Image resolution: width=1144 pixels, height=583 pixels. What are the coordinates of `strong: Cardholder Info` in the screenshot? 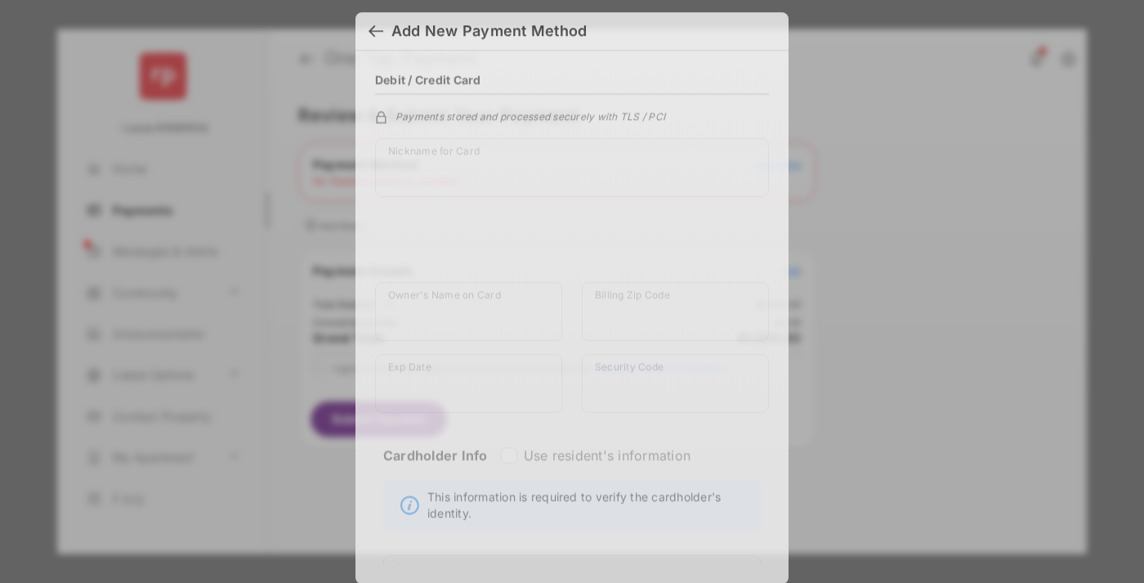 It's located at (436, 470).